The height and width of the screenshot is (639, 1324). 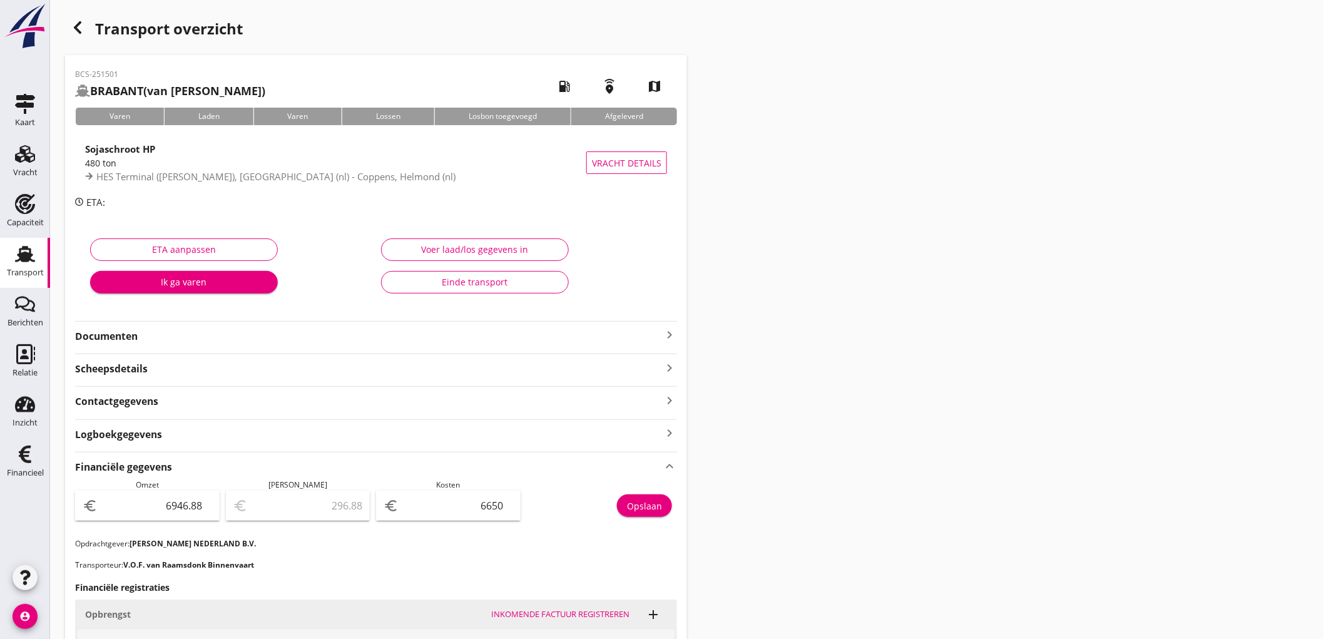 What do you see at coordinates (25, 222) in the screenshot?
I see `div: Capaciteit` at bounding box center [25, 222].